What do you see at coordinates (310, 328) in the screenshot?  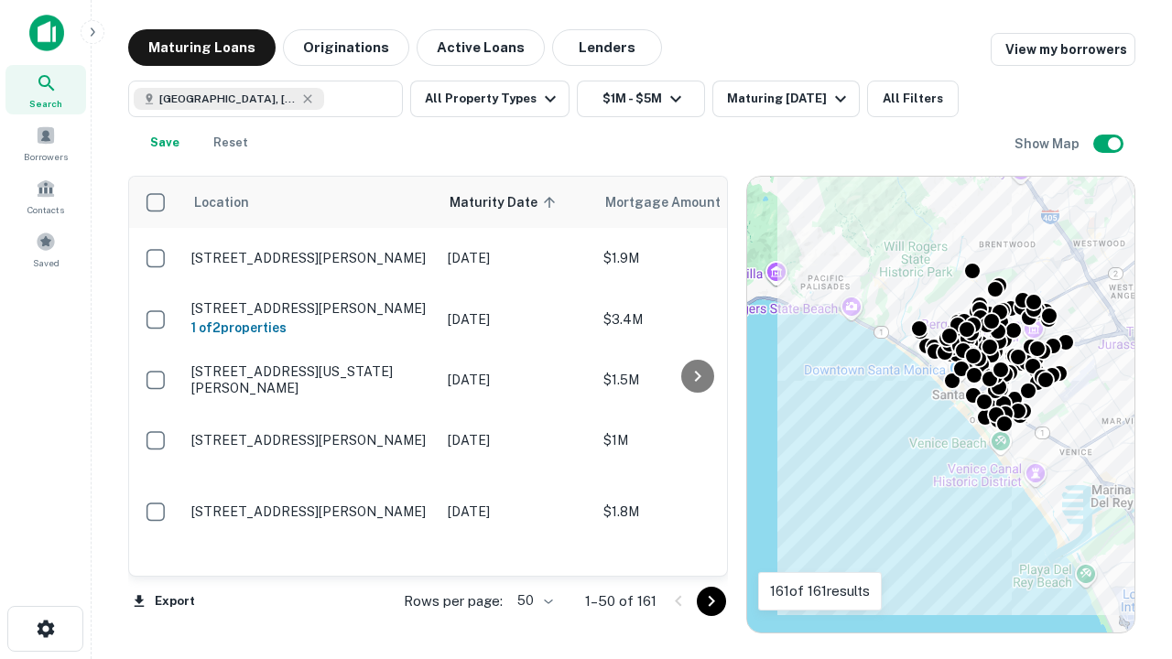 I see `h6: 1 of 2 properties` at bounding box center [310, 328].